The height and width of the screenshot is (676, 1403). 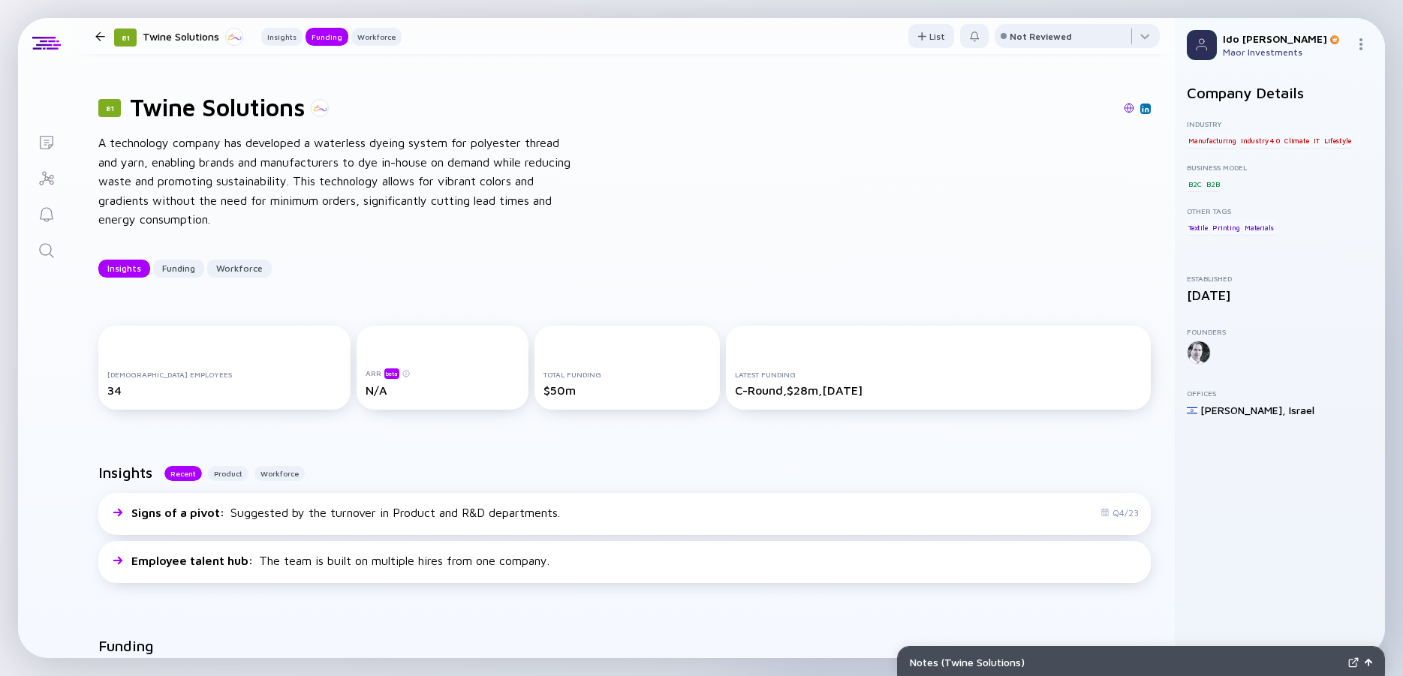 What do you see at coordinates (1260, 140) in the screenshot?
I see `div: Industry 4.0` at bounding box center [1260, 140].